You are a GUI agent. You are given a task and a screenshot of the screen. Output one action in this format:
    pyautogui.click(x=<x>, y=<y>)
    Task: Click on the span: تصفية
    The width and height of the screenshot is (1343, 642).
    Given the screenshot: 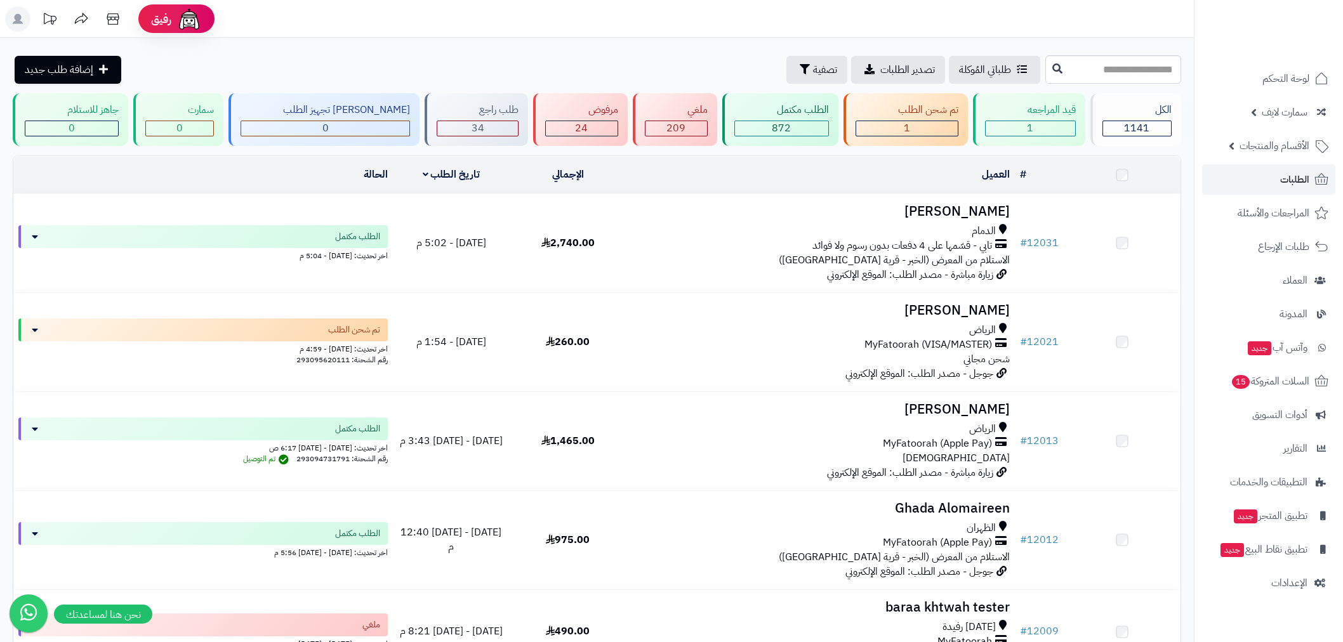 What is the action you would take?
    pyautogui.click(x=825, y=70)
    